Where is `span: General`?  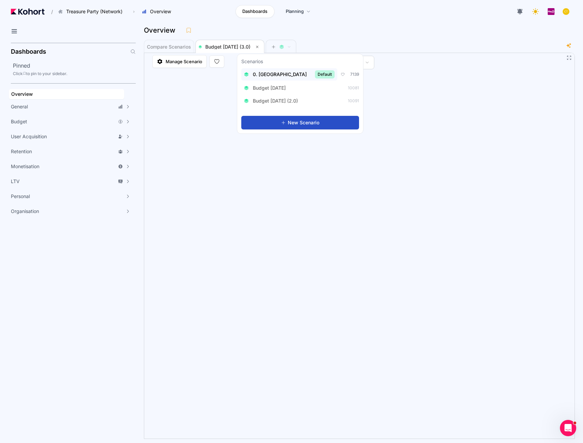 span: General is located at coordinates (19, 107).